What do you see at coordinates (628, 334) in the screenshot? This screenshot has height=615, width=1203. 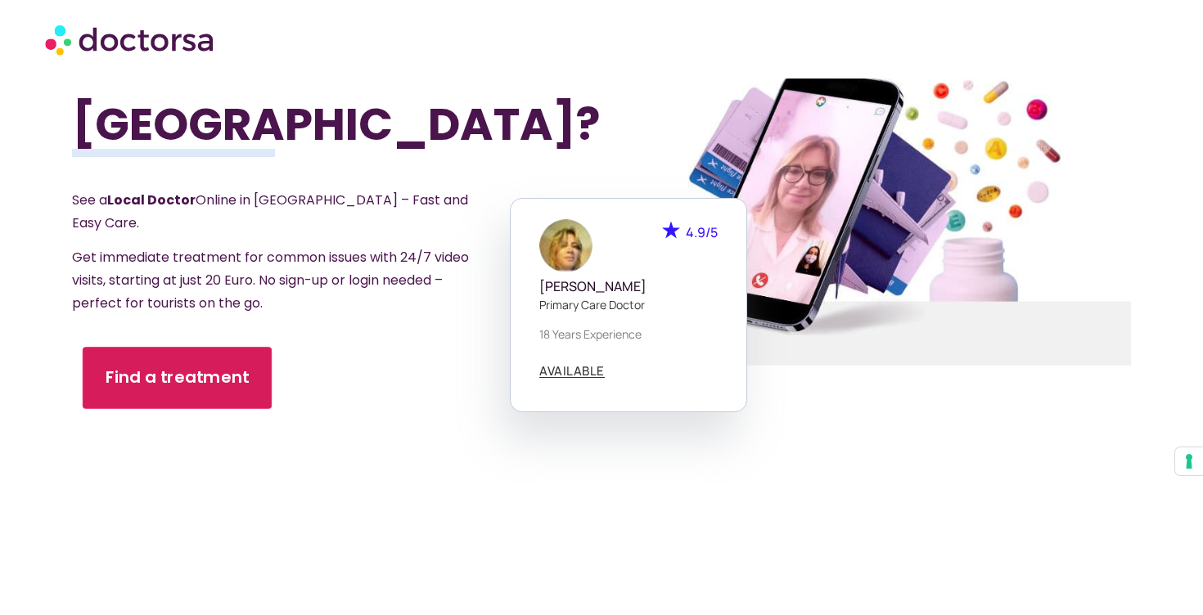 I see `p: 18 years experience` at bounding box center [628, 334].